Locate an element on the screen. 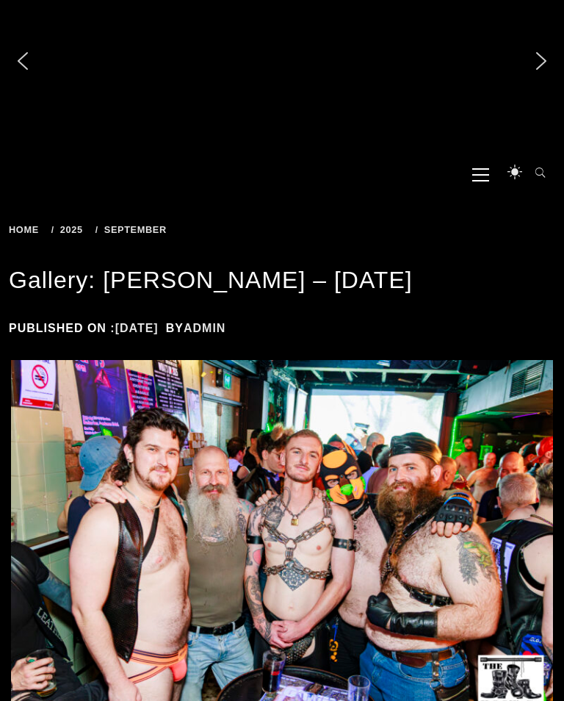 This screenshot has width=564, height=701. span: 2025 is located at coordinates (70, 229).